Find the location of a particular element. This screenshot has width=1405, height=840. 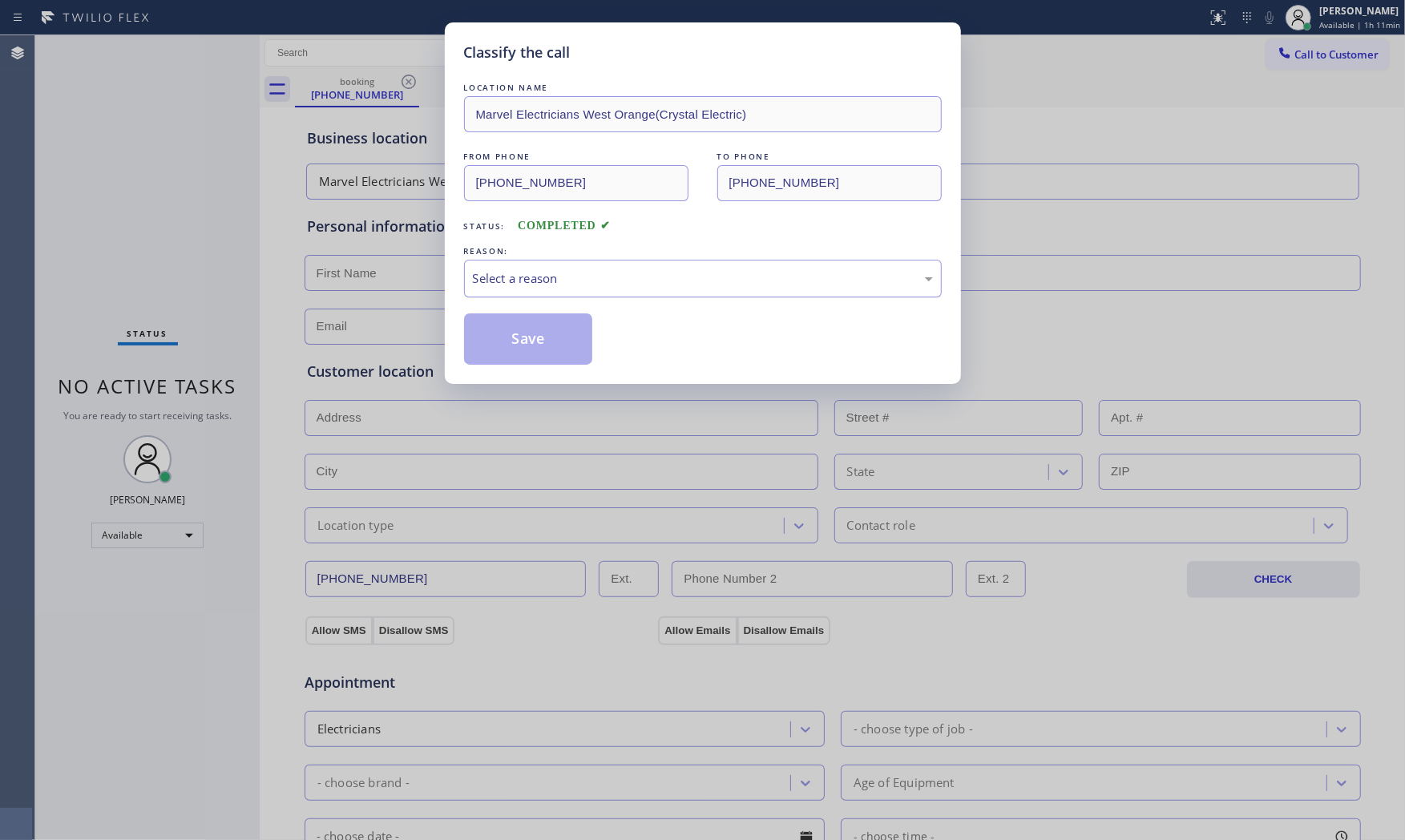

div: TO PHONE is located at coordinates (830, 156).